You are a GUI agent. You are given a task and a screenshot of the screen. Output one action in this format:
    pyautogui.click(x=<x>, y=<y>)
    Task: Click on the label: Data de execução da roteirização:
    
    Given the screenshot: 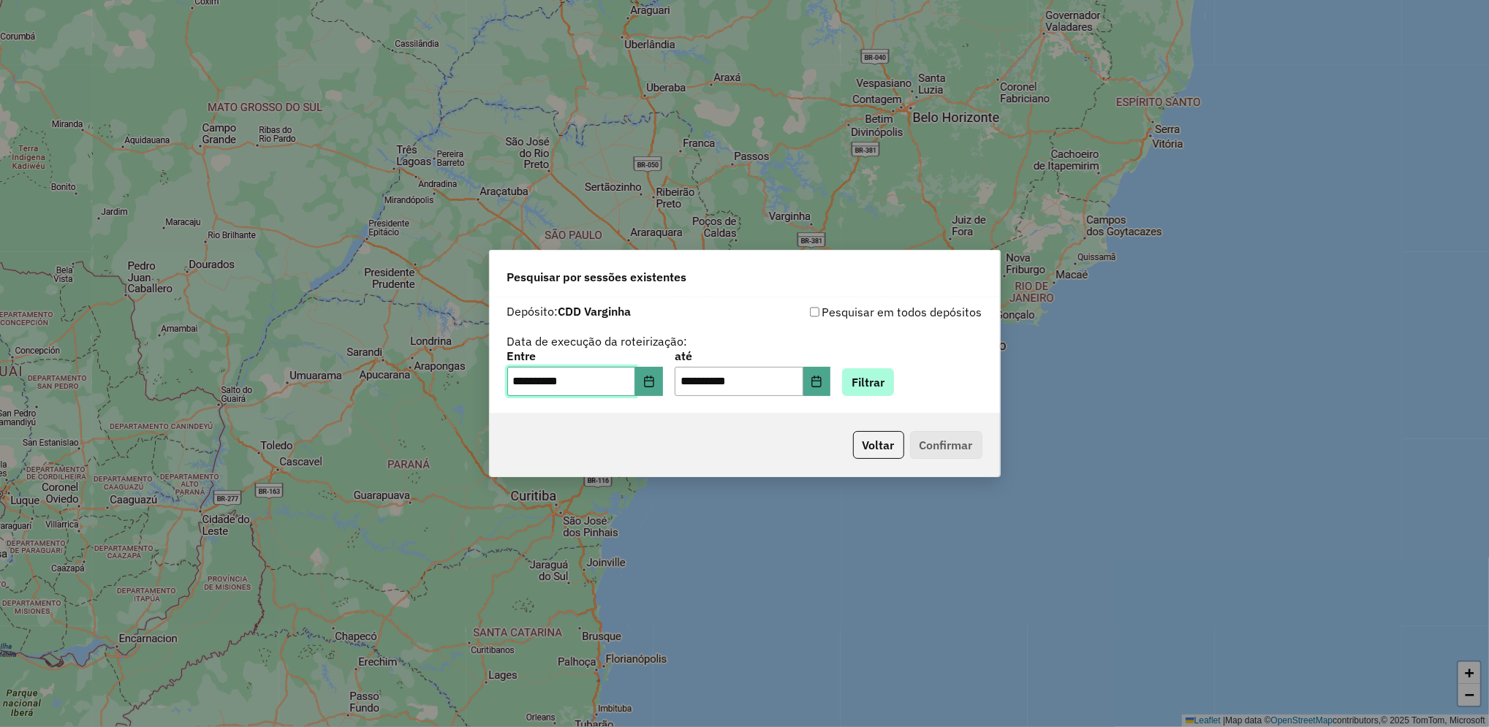 What is the action you would take?
    pyautogui.click(x=597, y=341)
    